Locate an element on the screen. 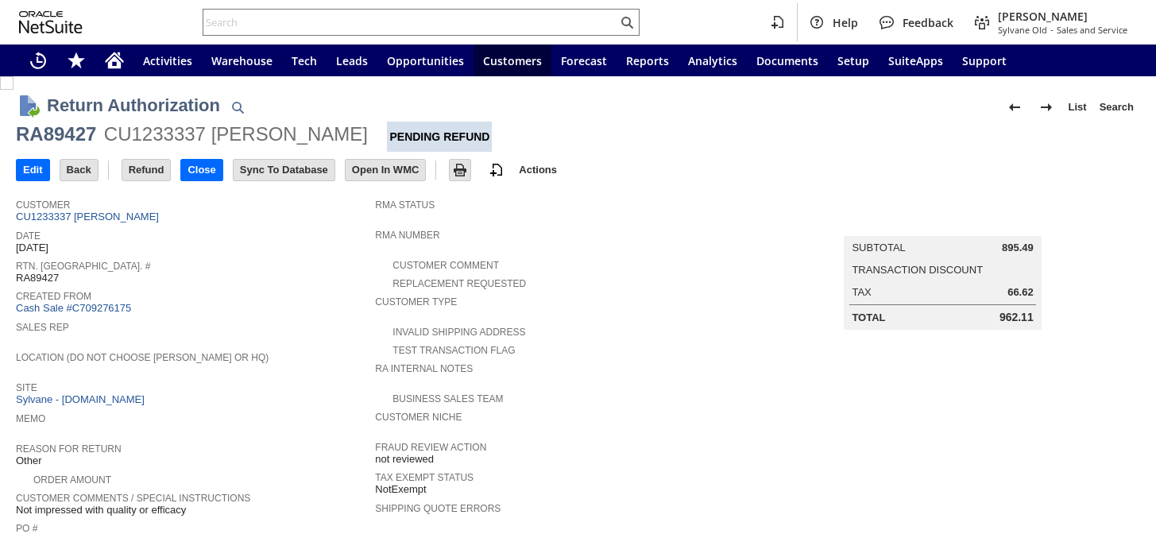  a: Warehouse is located at coordinates (241, 60).